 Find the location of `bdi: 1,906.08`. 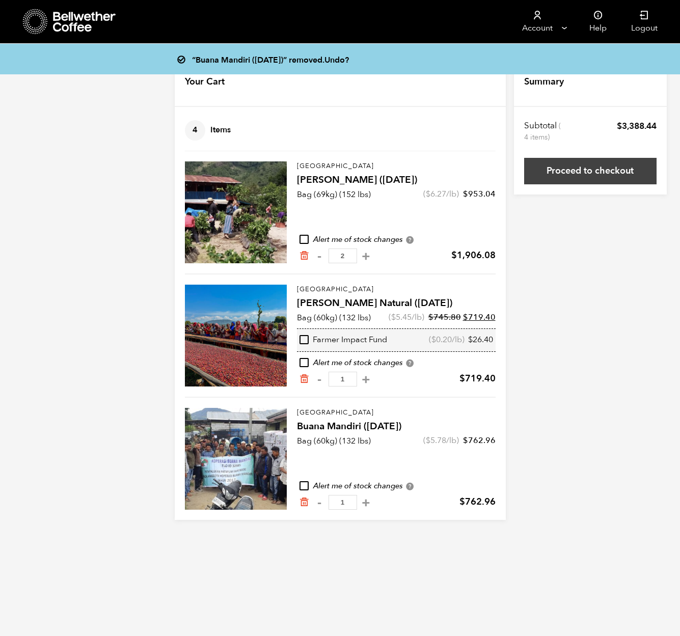

bdi: 1,906.08 is located at coordinates (473, 255).